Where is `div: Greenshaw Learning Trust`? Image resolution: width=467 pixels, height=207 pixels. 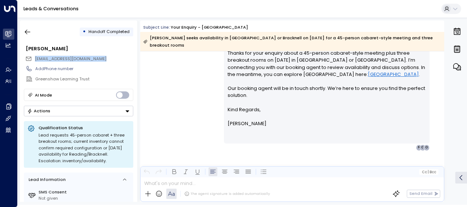
div: Greenshaw Learning Trust is located at coordinates (84, 79).